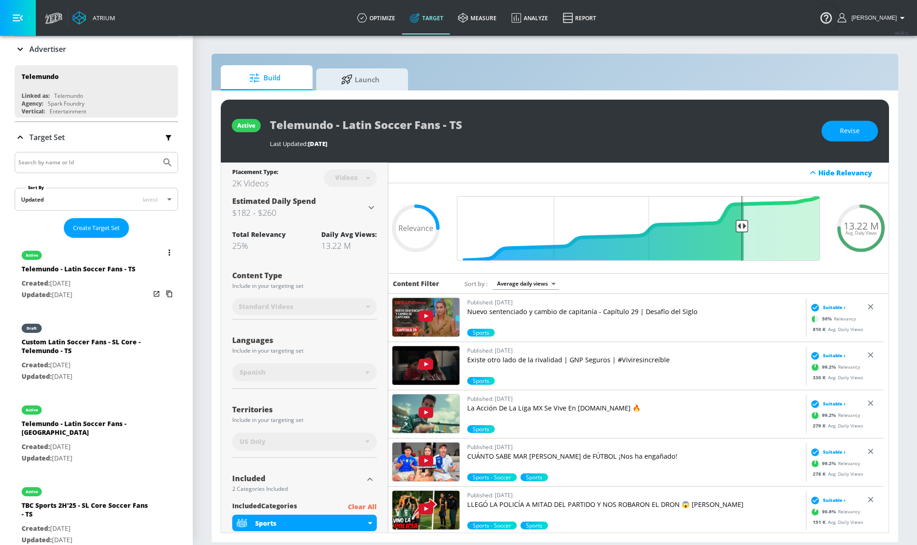 The width and height of the screenshot is (917, 545). I want to click on div: Languages, so click(304, 340).